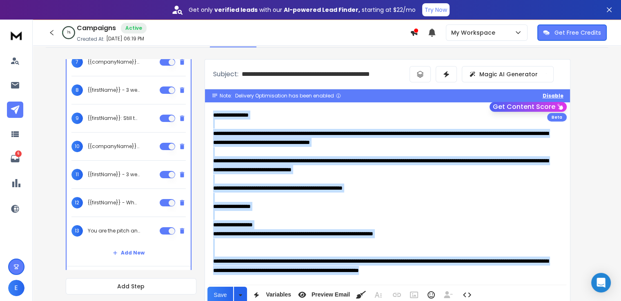  Describe the element at coordinates (226, 96) in the screenshot. I see `span: Note:` at that location.